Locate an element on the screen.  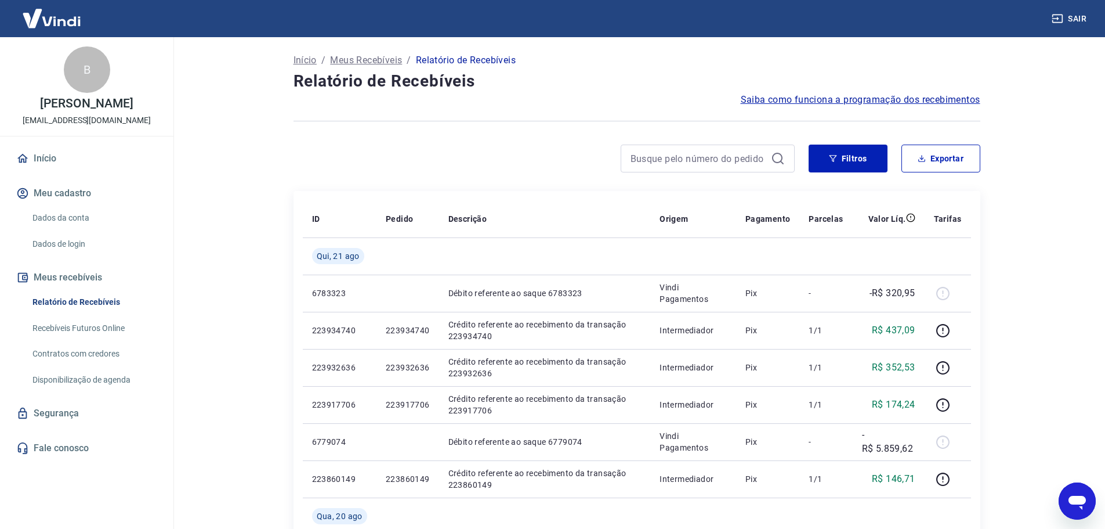
p: 6783323 is located at coordinates (339, 293).